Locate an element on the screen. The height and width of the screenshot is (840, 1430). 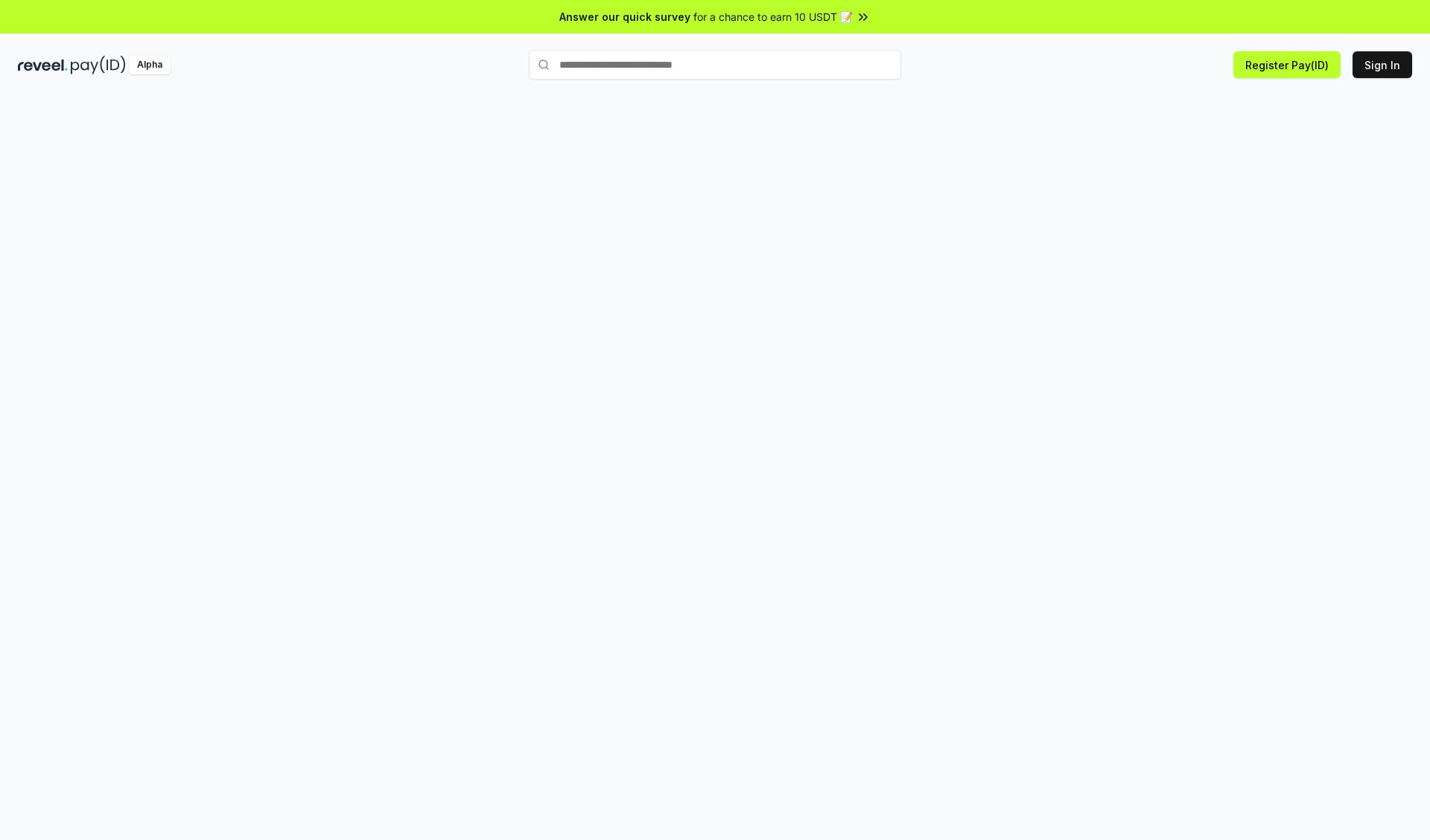
div: Alpha is located at coordinates (150, 65).